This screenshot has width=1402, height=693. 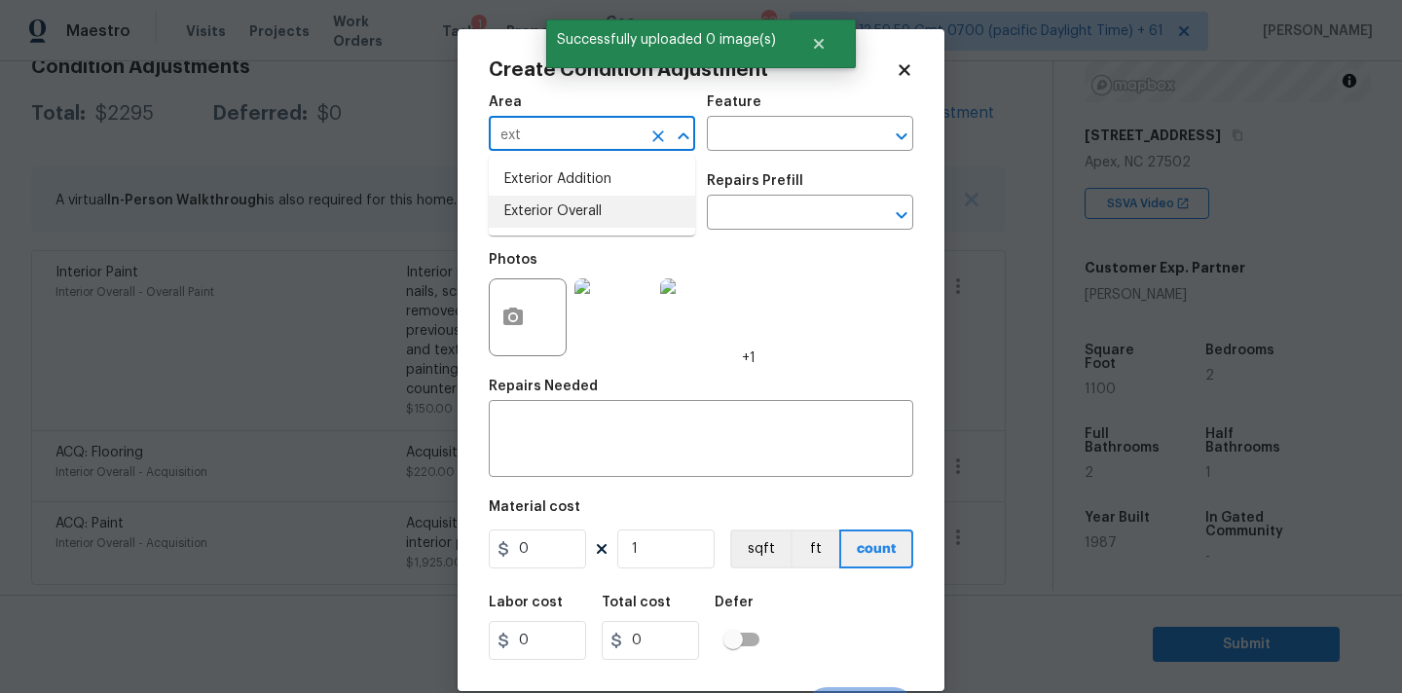 What do you see at coordinates (543, 387) in the screenshot?
I see `h5: Repairs Needed` at bounding box center [543, 387].